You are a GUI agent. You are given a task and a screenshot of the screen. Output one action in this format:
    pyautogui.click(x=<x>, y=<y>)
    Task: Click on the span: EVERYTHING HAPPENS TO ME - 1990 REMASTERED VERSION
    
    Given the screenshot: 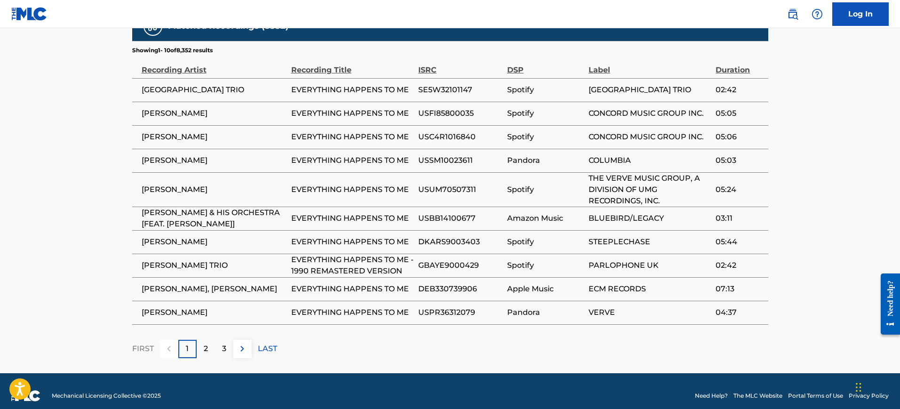 What is the action you would take?
    pyautogui.click(x=352, y=265)
    